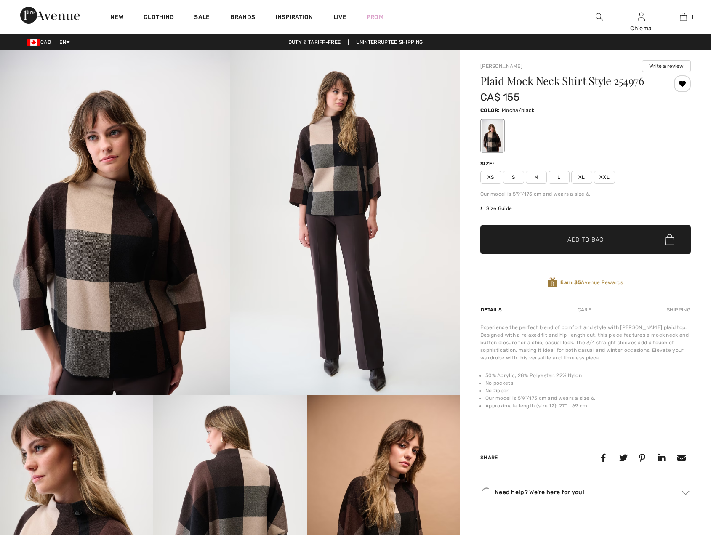 This screenshot has height=535, width=711. I want to click on li: Approximate length (size 12): 27" - 69 cm, so click(588, 406).